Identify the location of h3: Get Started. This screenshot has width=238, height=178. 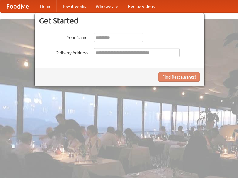
(120, 21).